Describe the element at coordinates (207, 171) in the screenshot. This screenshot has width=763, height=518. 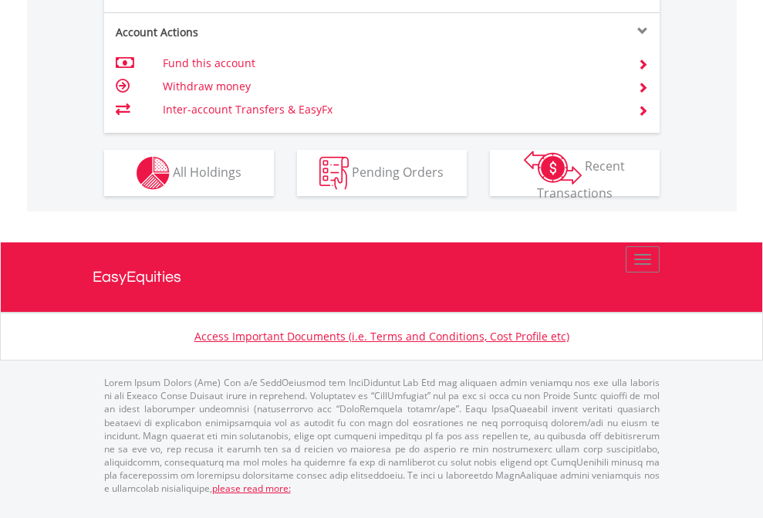
I see `span: All Holdings` at that location.